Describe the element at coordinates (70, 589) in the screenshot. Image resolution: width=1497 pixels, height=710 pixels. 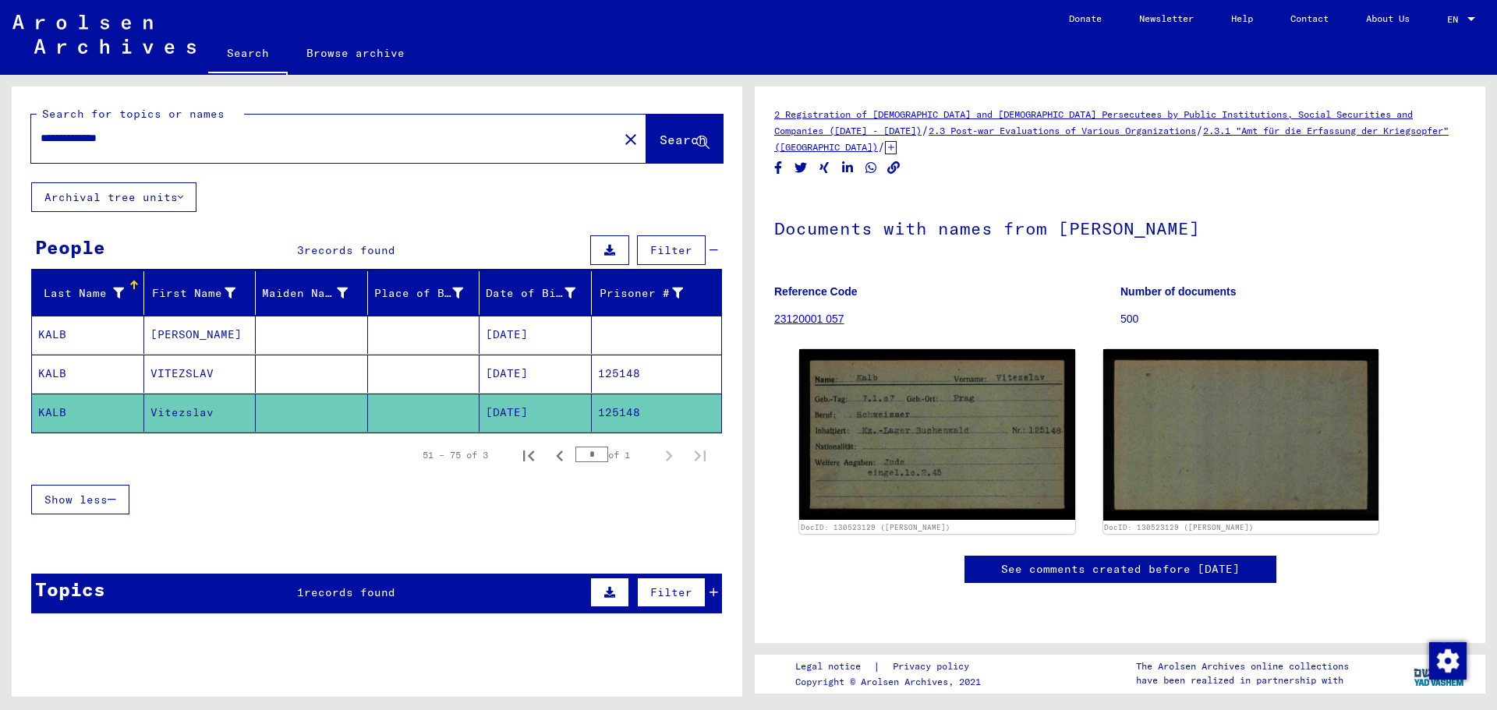
I see `div: Topics` at that location.